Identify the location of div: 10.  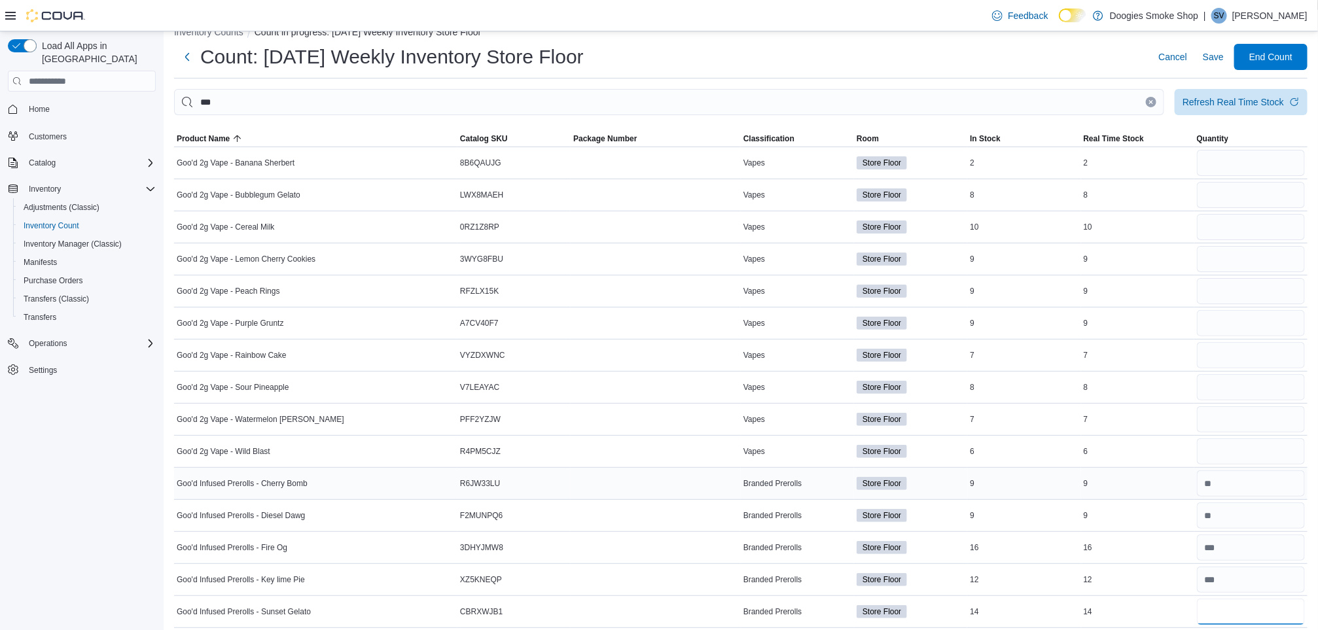
(1137, 227).